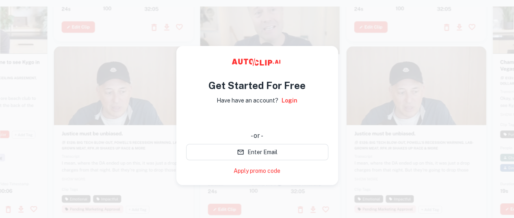  I want to click on div: - or -, so click(257, 136).